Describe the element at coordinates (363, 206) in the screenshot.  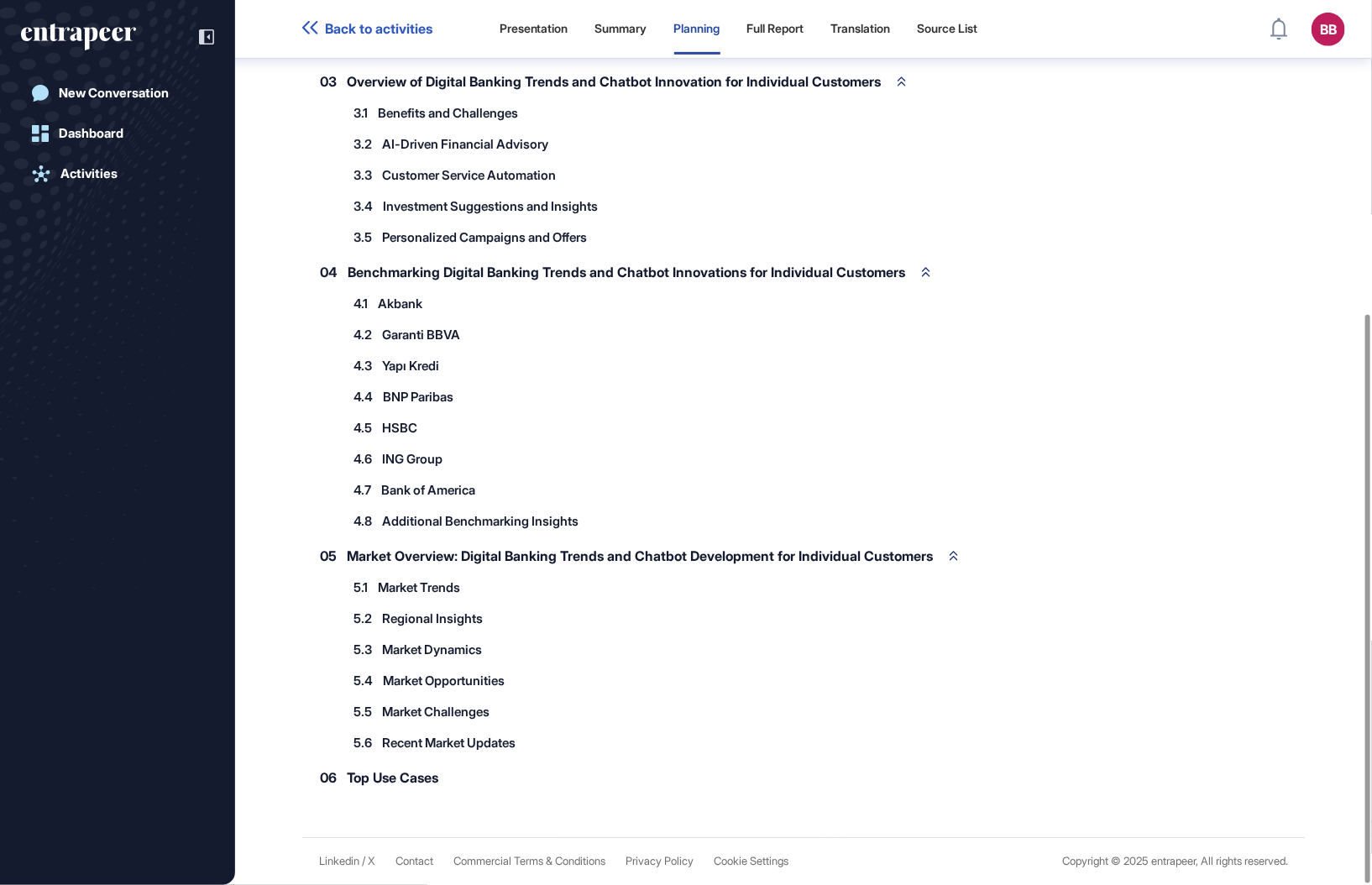
I see `span: 3.4` at that location.